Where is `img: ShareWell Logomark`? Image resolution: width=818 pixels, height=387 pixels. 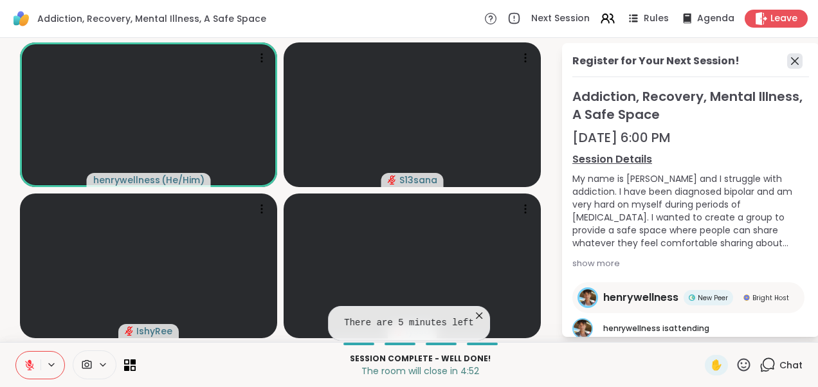 img: ShareWell Logomark is located at coordinates (21, 19).